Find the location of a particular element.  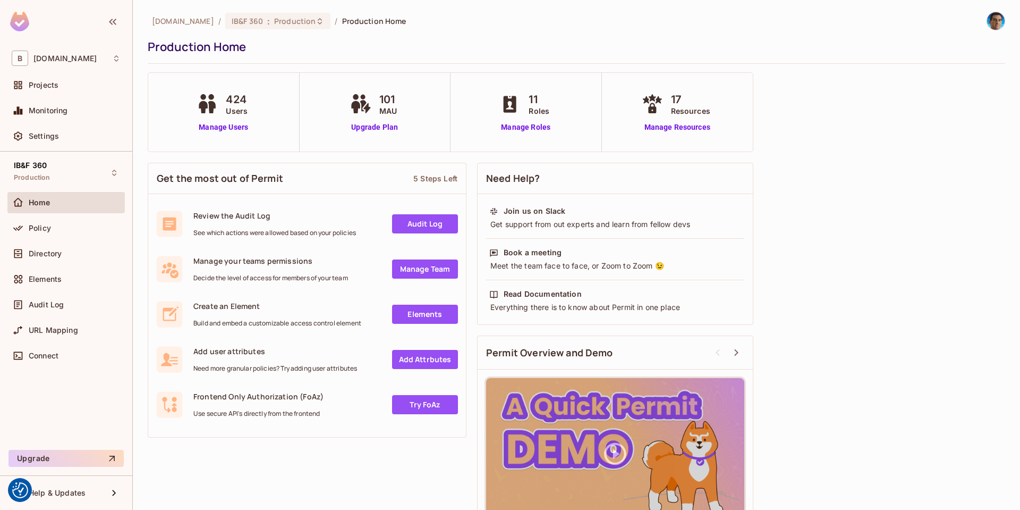

span: Create an Element is located at coordinates (277, 306).